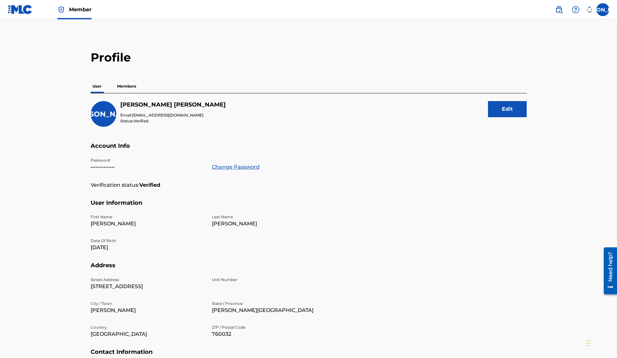 This screenshot has width=617, height=358. I want to click on span: Member, so click(80, 9).